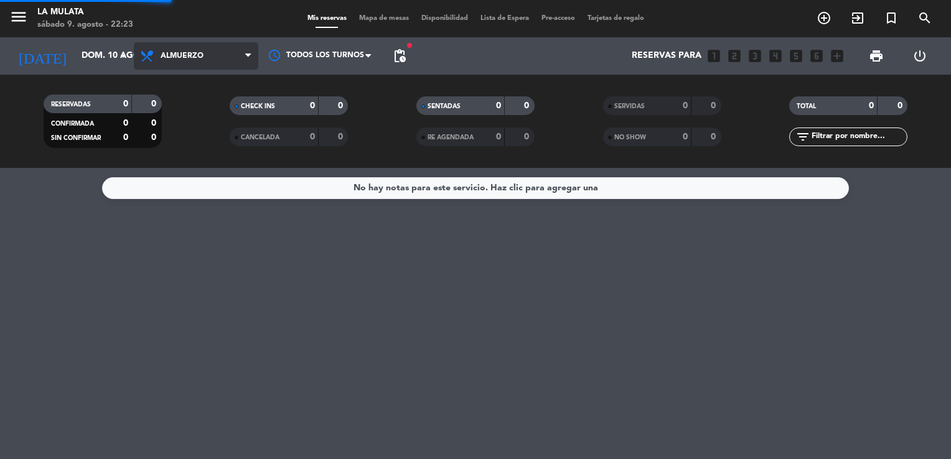 Image resolution: width=951 pixels, height=459 pixels. Describe the element at coordinates (920, 56) in the screenshot. I see `div: LOG OUT` at that location.